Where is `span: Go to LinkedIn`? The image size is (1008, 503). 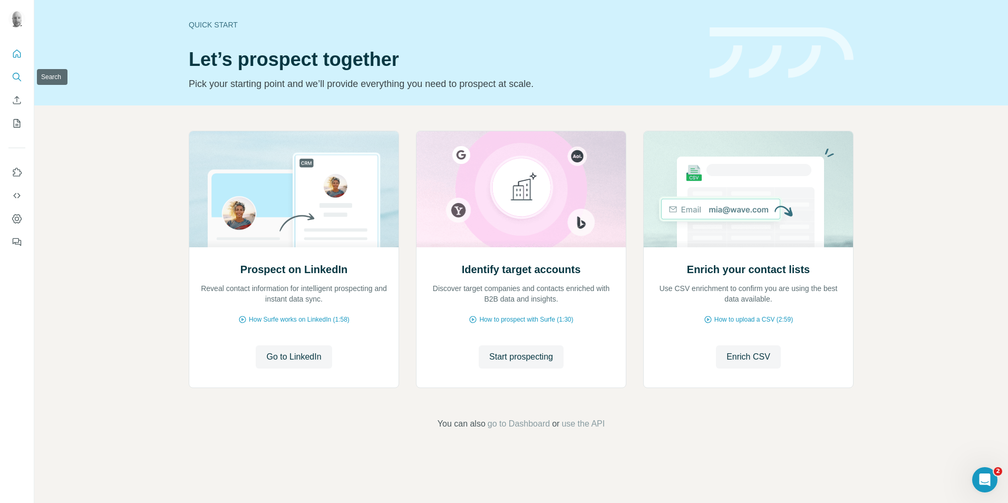
span: Go to LinkedIn is located at coordinates (294, 357).